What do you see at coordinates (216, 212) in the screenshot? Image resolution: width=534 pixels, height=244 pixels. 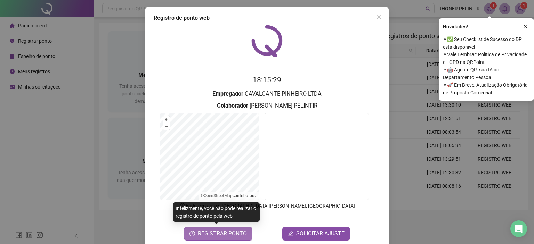 I see `div: Infelizmente, você não pode realizar o registro de ponto pela web` at bounding box center [216, 212].